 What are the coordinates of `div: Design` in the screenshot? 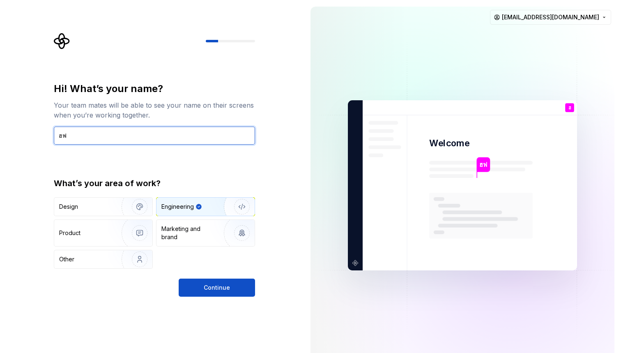 It's located at (69, 207).